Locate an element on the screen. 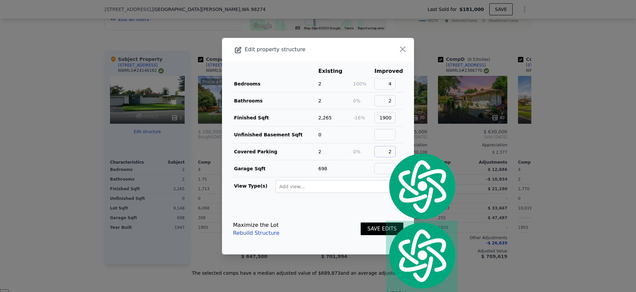  span: 2,265 is located at coordinates (325, 118).